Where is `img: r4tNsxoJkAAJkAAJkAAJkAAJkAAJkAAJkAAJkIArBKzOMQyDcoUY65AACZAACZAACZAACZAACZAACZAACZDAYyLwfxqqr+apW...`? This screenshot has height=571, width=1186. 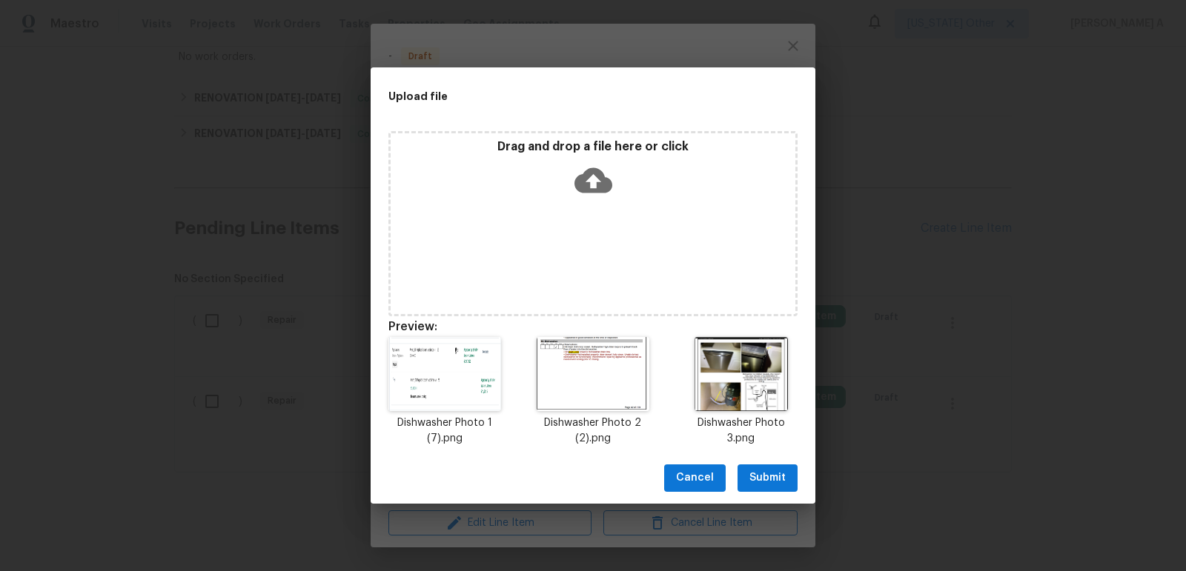
img: r4tNsxoJkAAJkAAJkAAJkAAJkAAJkAAJkAAJkIArBKzOMQyDcoUY65AACZAACZAACZAACZAACZAACZAACZDAYyLwfxqqr+apW... is located at coordinates (445, 374).